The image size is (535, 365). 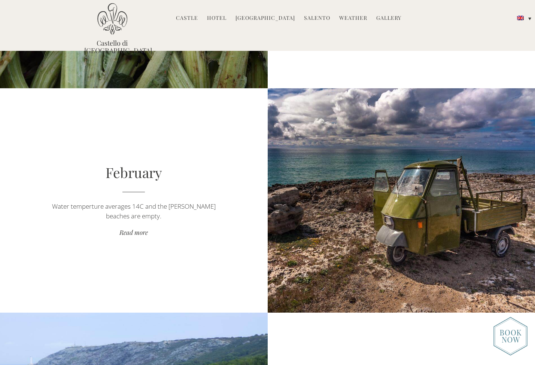 What do you see at coordinates (388, 18) in the screenshot?
I see `a: Gallery` at bounding box center [388, 18].